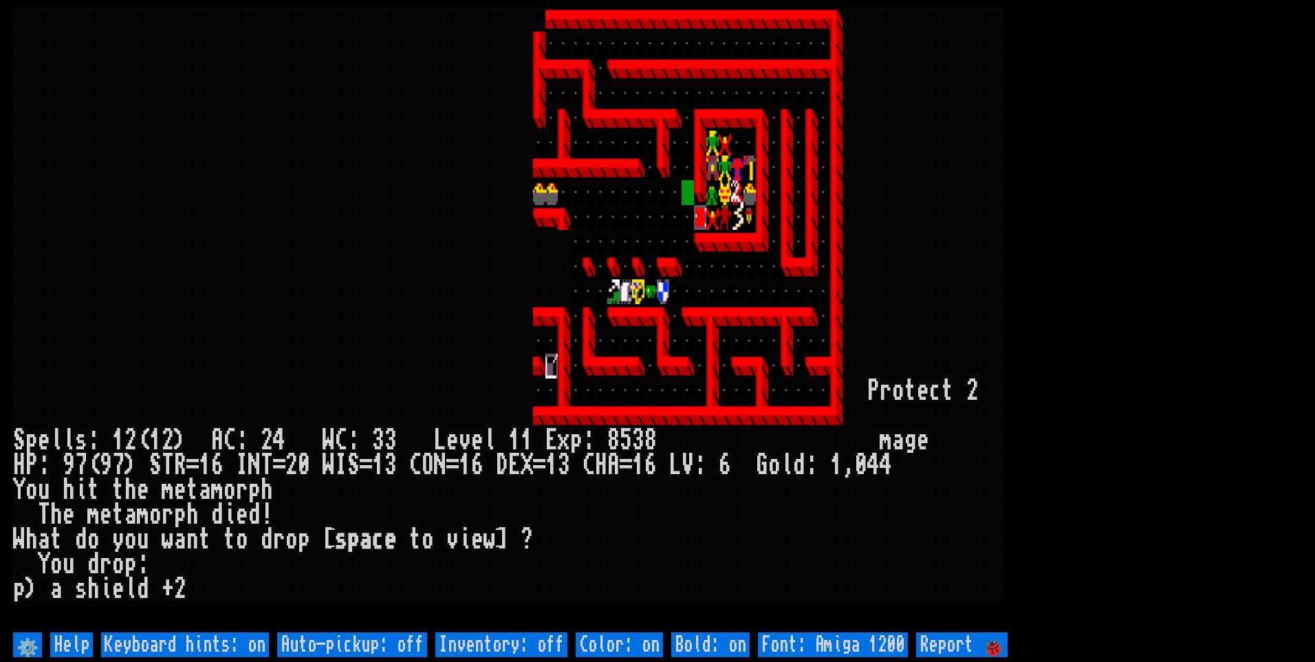  What do you see at coordinates (833, 644) in the screenshot?
I see `input: Font: Amiga 1200` at bounding box center [833, 644].